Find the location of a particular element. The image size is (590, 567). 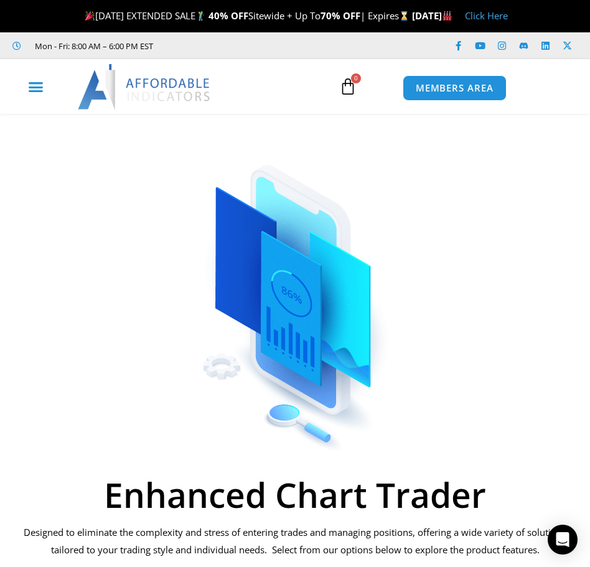

div: Menu Toggle is located at coordinates (35, 87).